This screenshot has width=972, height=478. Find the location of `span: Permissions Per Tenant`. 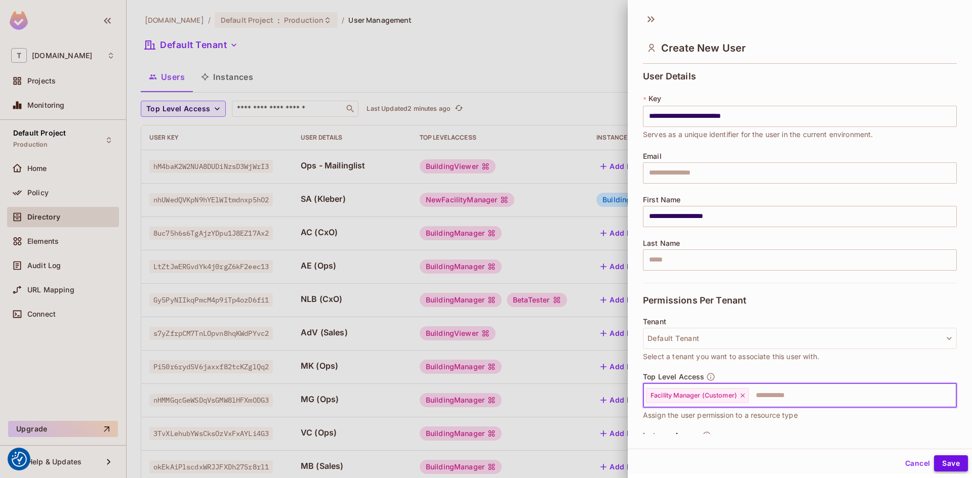

span: Permissions Per Tenant is located at coordinates (694, 301).